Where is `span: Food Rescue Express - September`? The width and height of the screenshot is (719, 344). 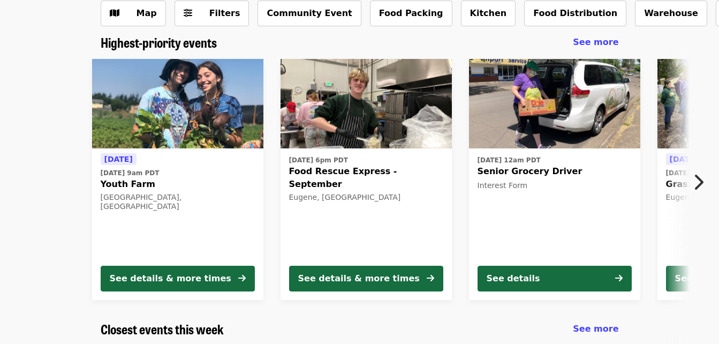
span: Food Rescue Express - September is located at coordinates (366, 178).